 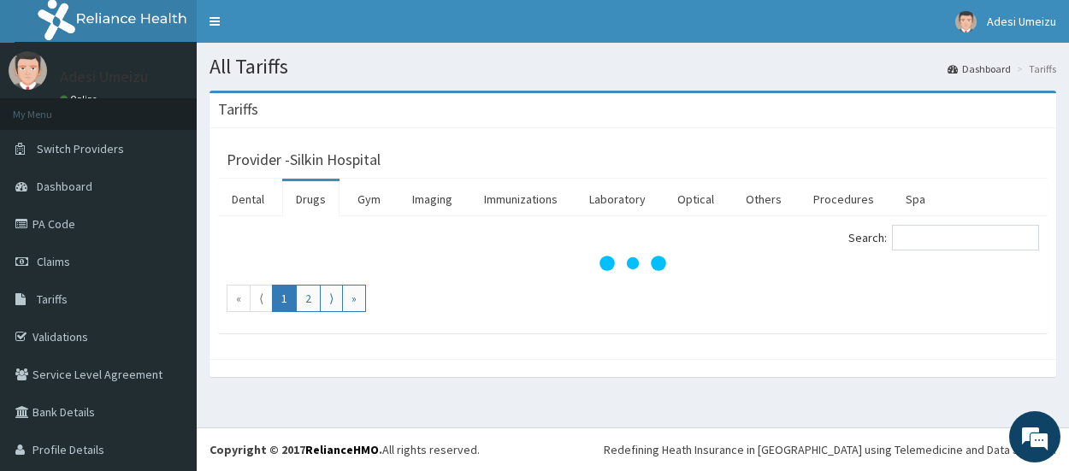 What do you see at coordinates (53, 262) in the screenshot?
I see `span: Claims` at bounding box center [53, 262].